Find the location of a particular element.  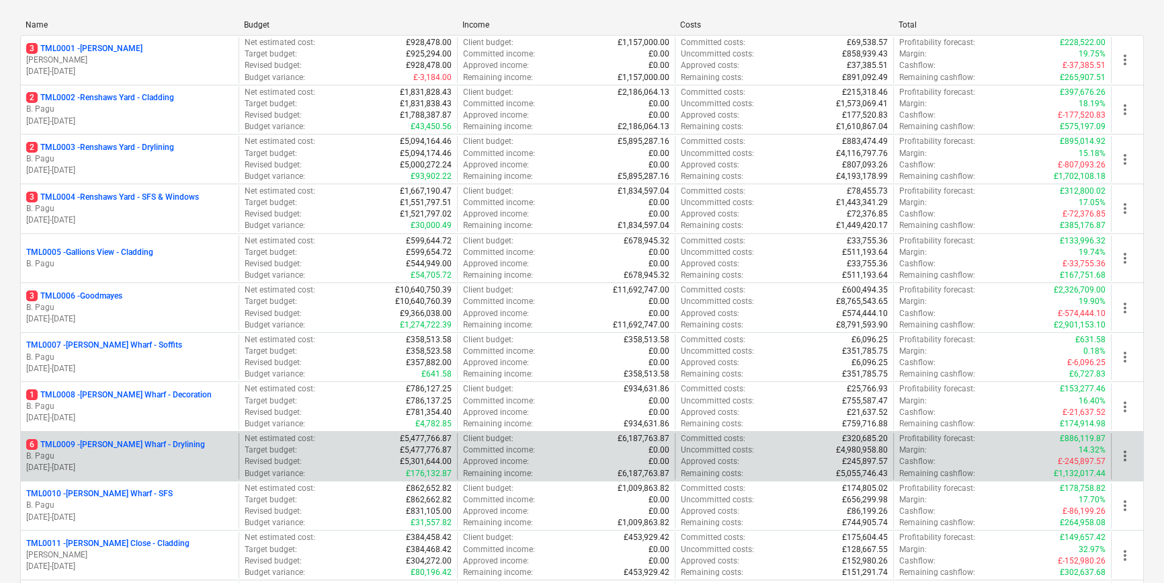

p: £599,644.72 is located at coordinates (429, 241).